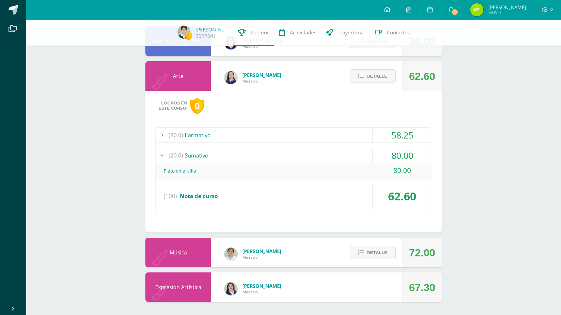 Image resolution: width=561 pixels, height=315 pixels. What do you see at coordinates (178, 287) in the screenshot?
I see `div: Expresión Artística` at bounding box center [178, 287].